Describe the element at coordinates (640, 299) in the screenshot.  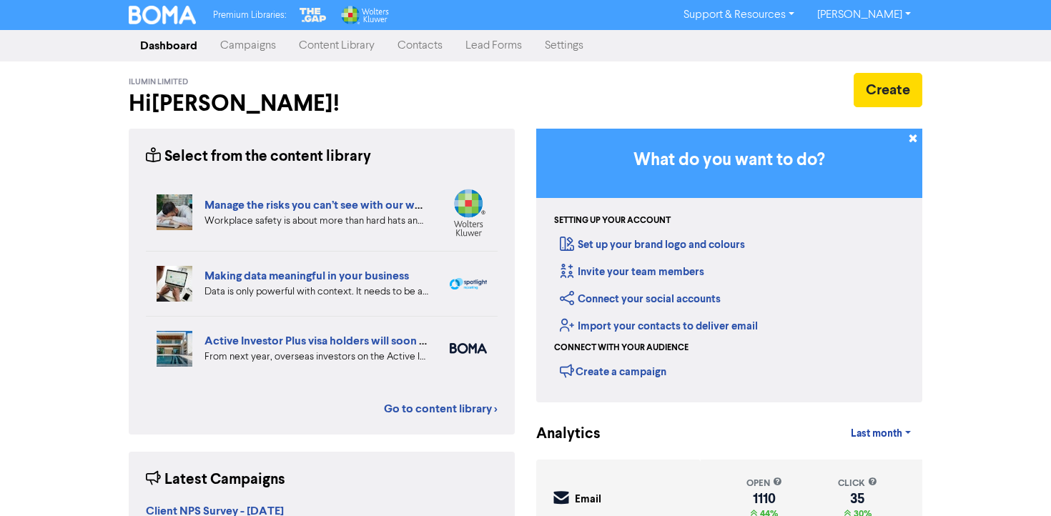
I see `a: Connect your social accounts` at that location.